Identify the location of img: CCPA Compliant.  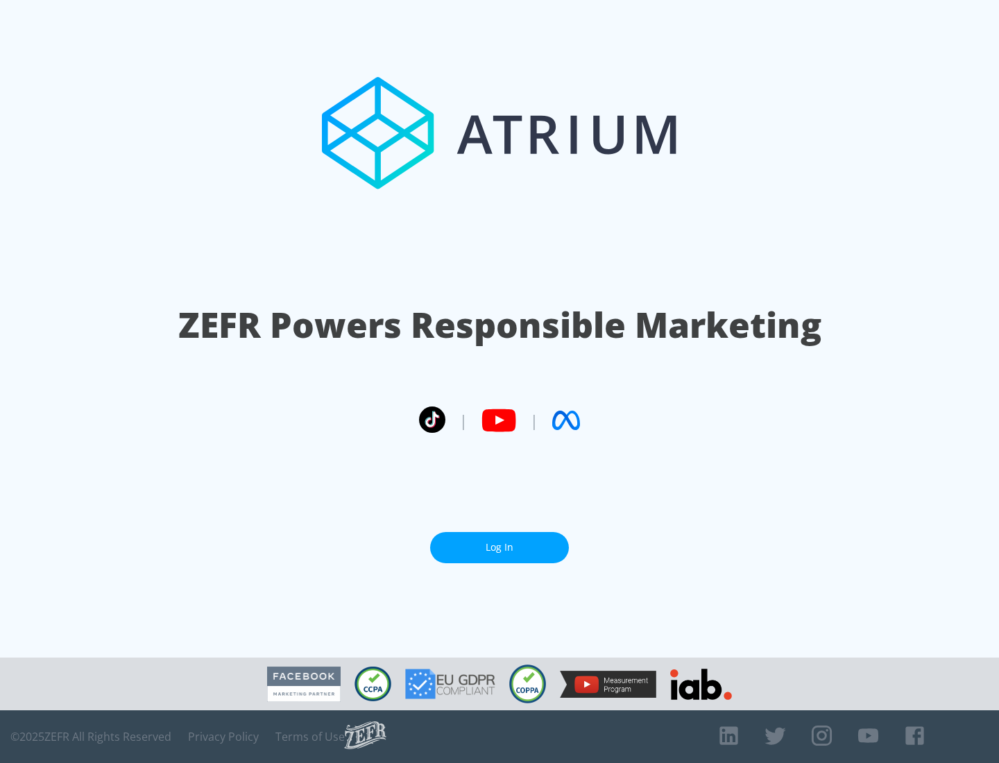
(373, 684).